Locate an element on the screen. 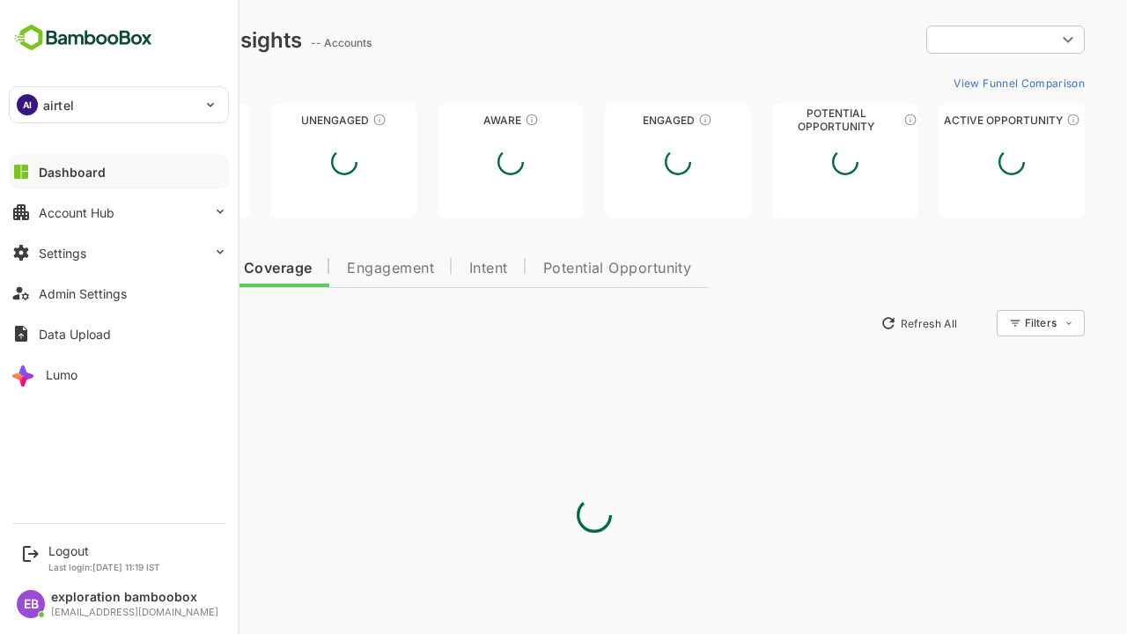  div: These accounts have open opportunities which might be at any of the Sales Stages is located at coordinates (1011, 120).